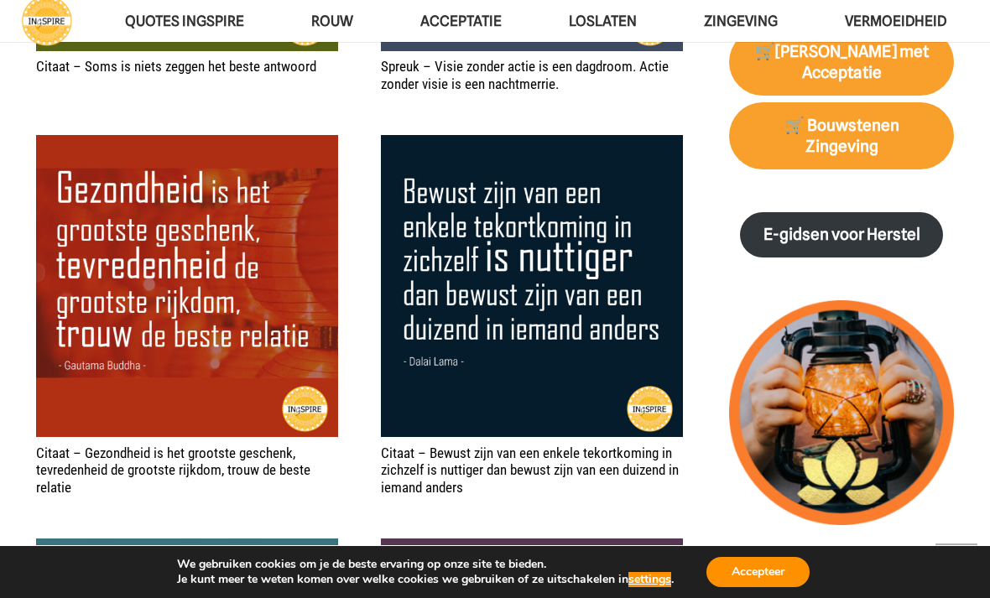 The height and width of the screenshot is (598, 990). I want to click on button: settings, so click(649, 580).